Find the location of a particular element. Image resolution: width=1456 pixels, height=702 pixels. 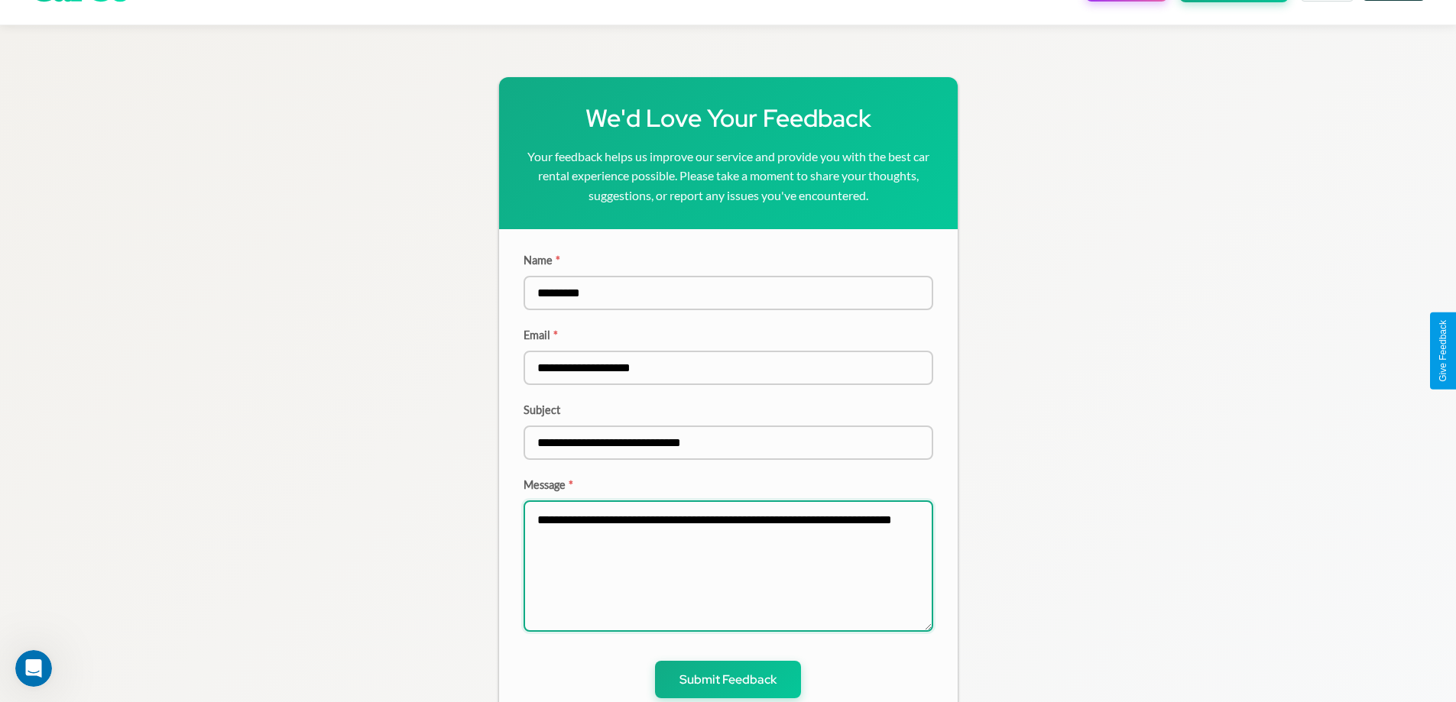

button: Submit Feedback is located at coordinates (728, 679).